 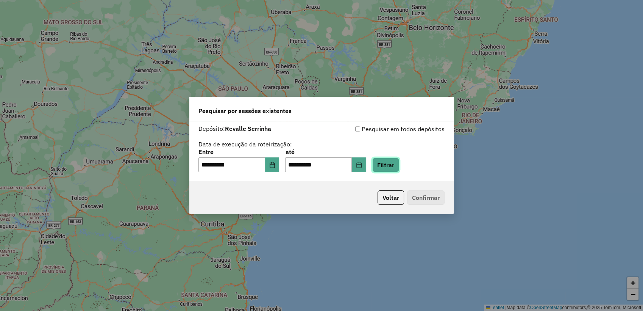 I want to click on label: Depósito:, so click(x=235, y=128).